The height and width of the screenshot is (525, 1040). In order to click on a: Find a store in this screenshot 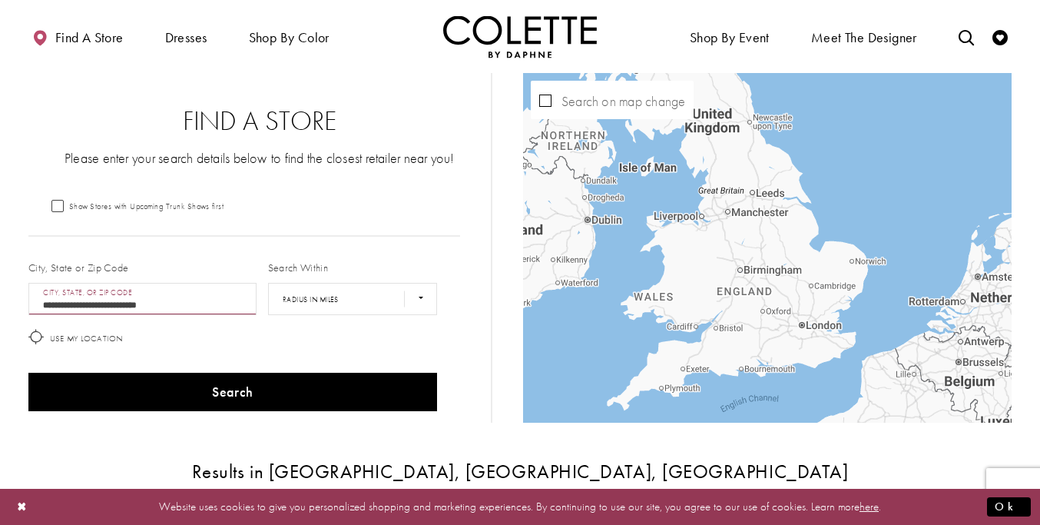, I will do `click(78, 36)`.